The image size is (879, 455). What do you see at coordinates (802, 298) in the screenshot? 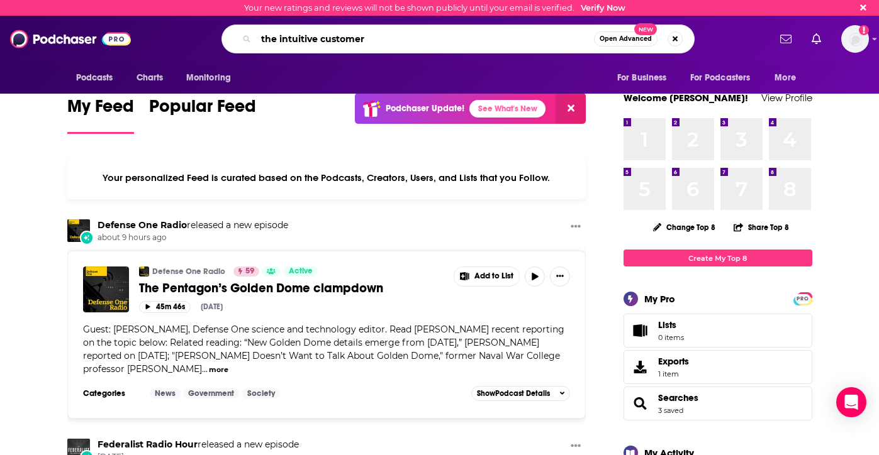
I see `a: PRO` at bounding box center [802, 298].